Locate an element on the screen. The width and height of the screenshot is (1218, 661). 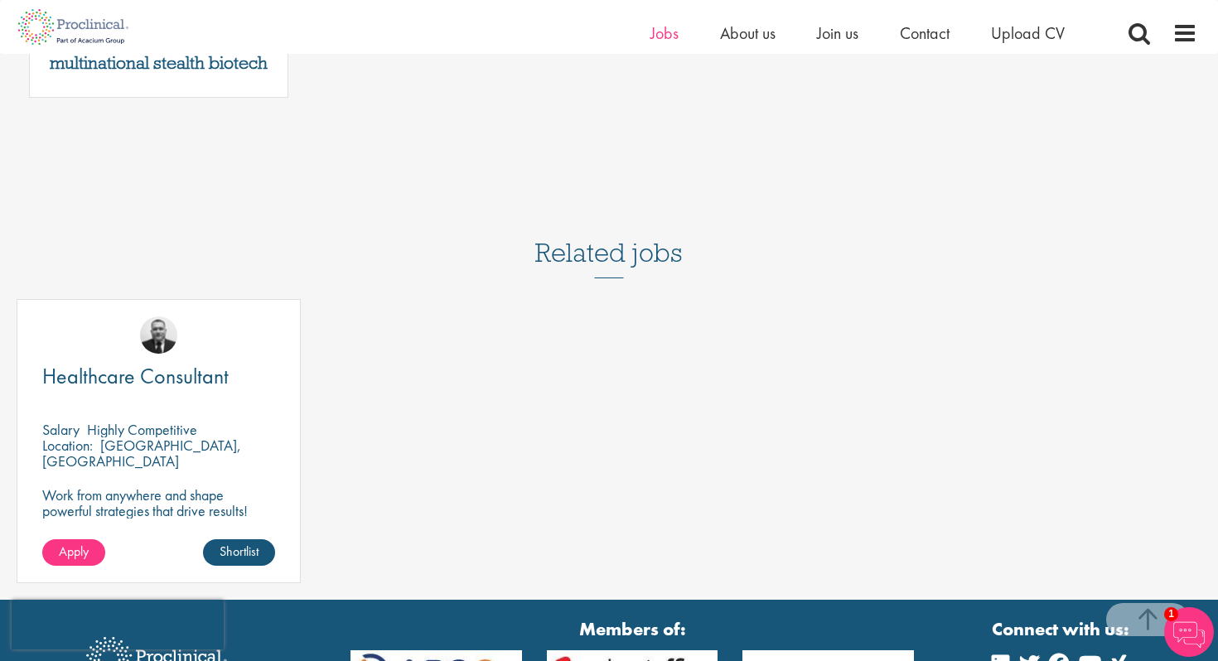
a: Apply is located at coordinates (74, 553).